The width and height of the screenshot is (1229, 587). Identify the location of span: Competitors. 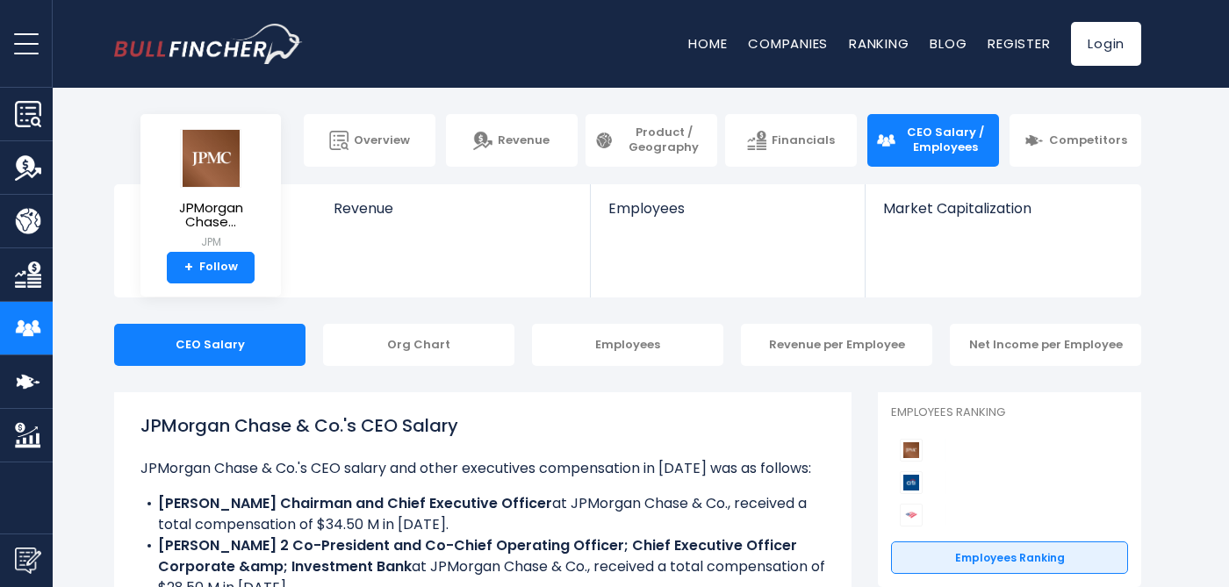
(1088, 140).